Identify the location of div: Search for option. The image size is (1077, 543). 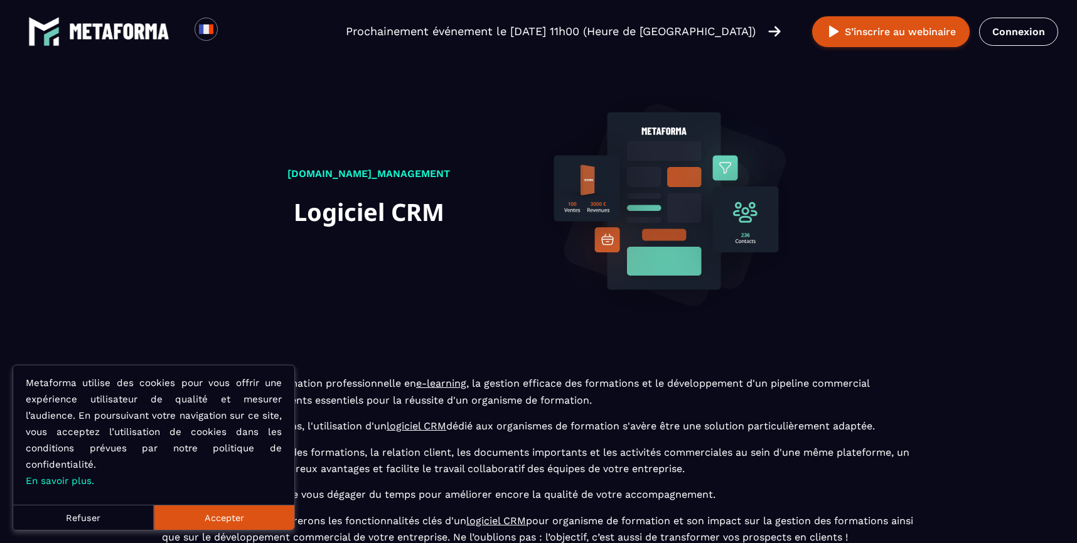
(233, 31).